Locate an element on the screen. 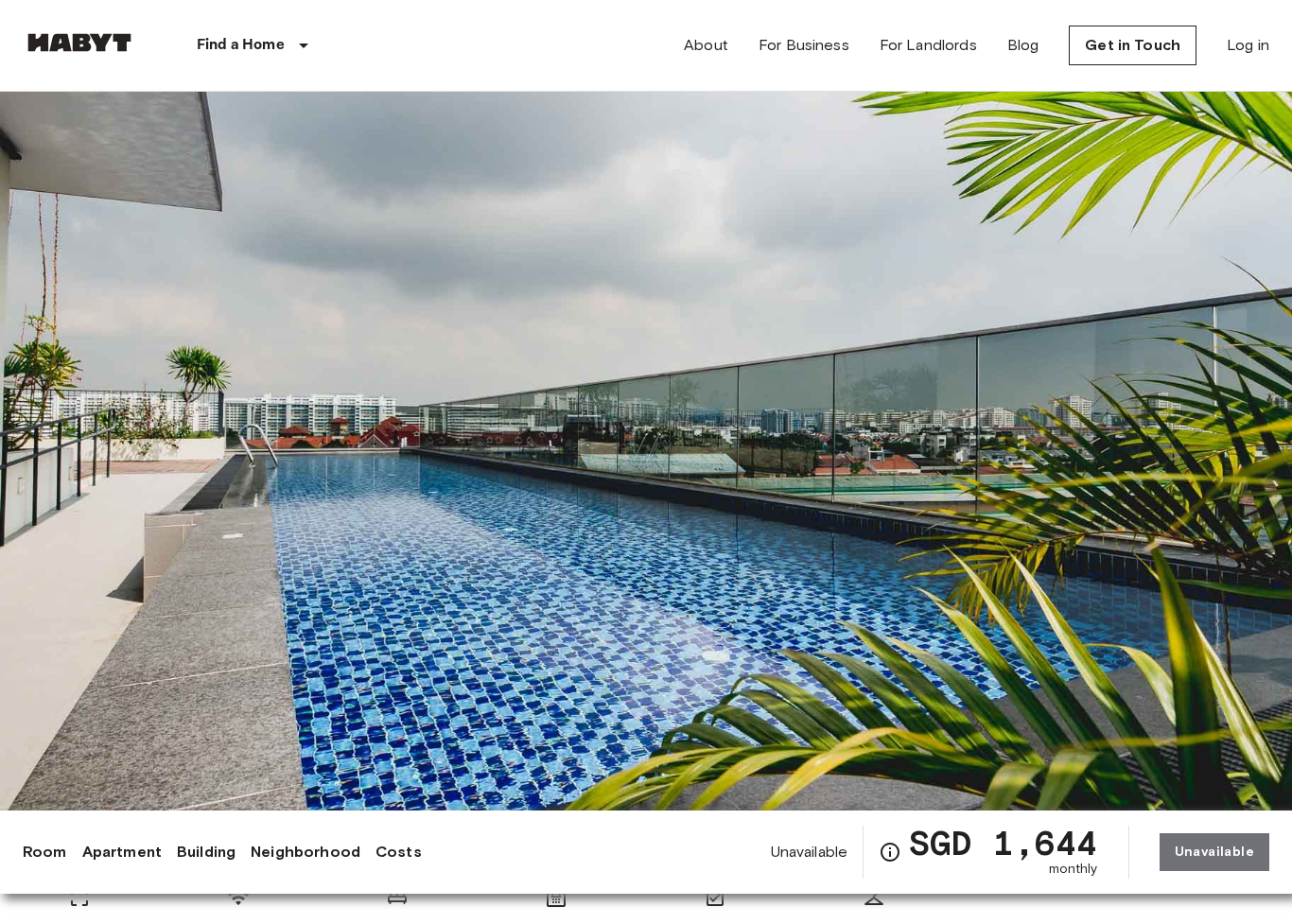 The image size is (1292, 924). a: For Landlords is located at coordinates (927, 45).